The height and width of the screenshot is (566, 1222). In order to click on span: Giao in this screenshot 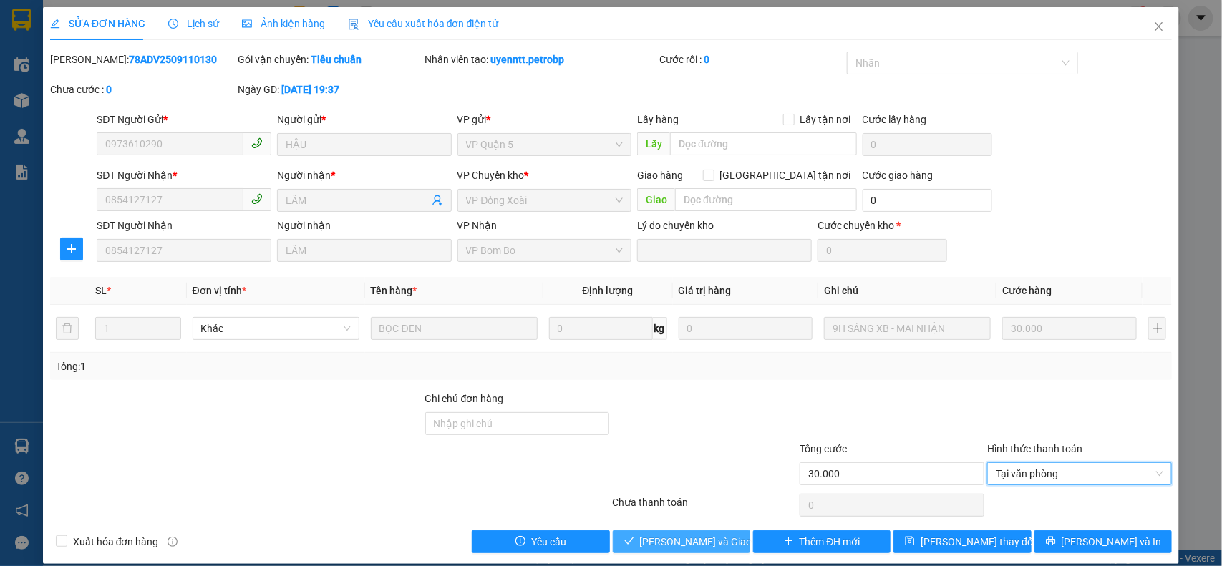, I will do `click(656, 200)`.